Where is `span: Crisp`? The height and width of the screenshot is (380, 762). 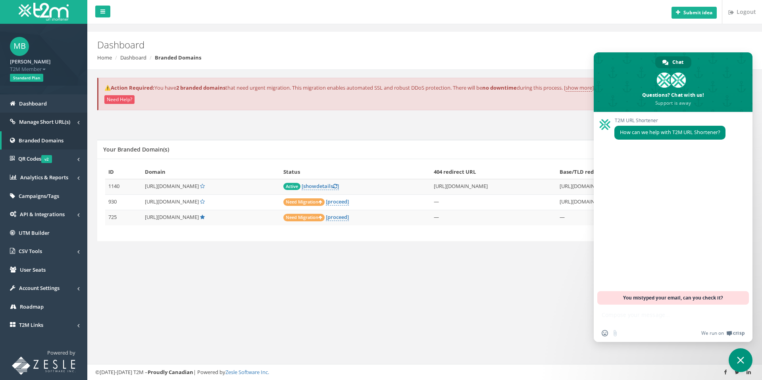
span: Crisp is located at coordinates (739, 333).